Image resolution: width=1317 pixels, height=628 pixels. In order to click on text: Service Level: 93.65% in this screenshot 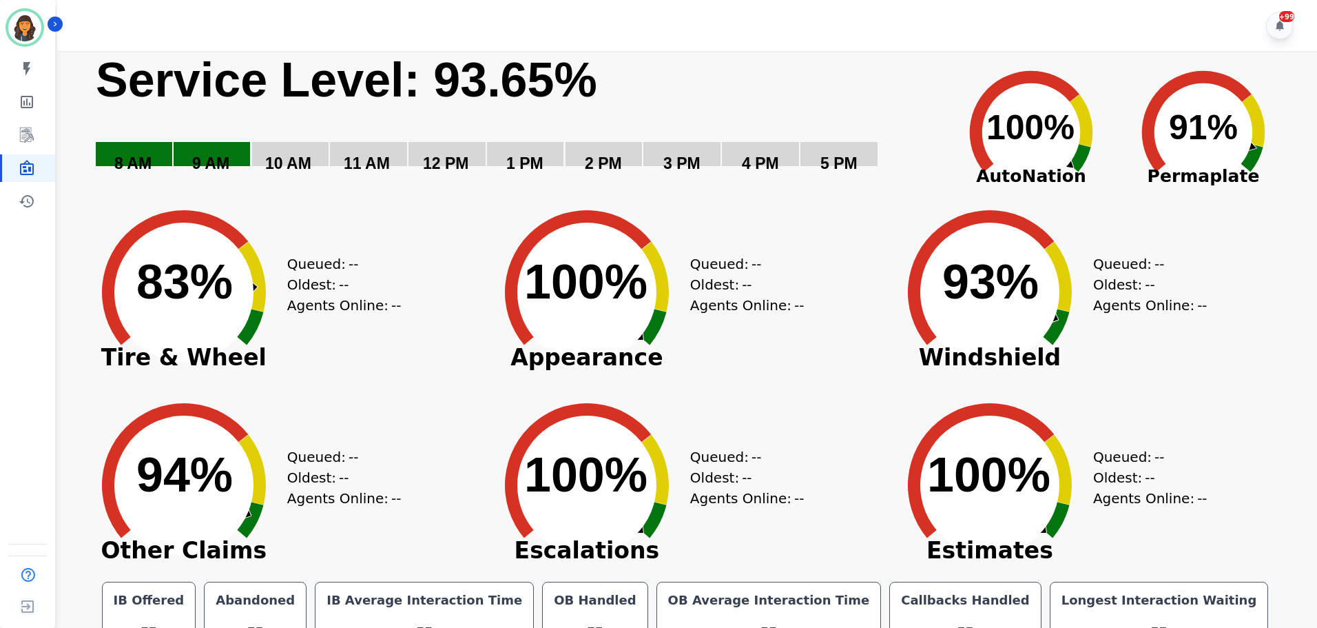, I will do `click(346, 80)`.